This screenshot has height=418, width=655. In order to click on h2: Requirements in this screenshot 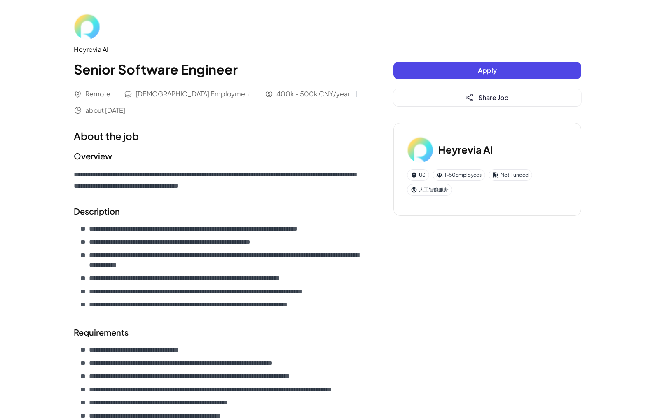, I will do `click(217, 332)`.